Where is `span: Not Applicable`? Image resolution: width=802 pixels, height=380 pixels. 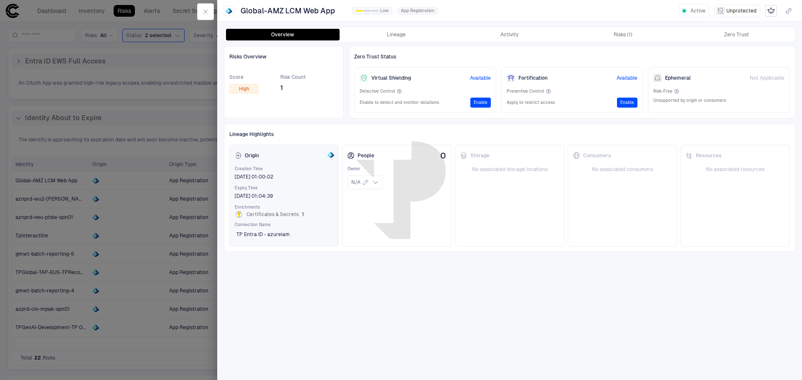
span: Not Applicable is located at coordinates (767, 78).